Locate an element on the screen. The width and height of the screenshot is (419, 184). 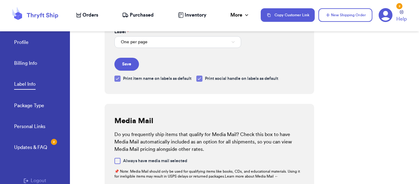
button: One per page is located at coordinates (178, 42).